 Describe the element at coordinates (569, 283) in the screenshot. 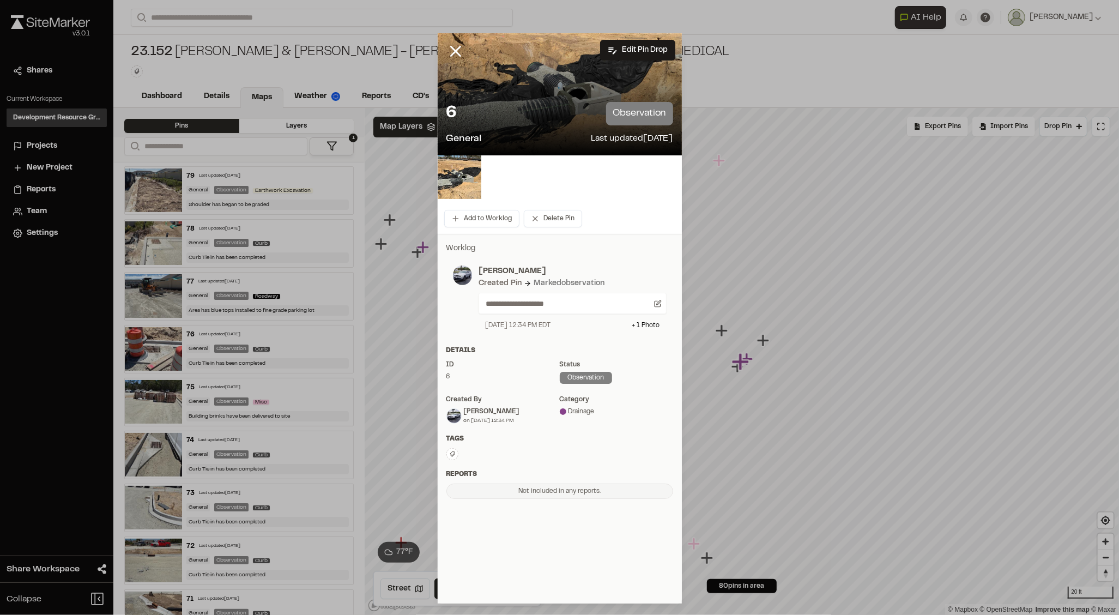

I see `div: Marked observation` at that location.